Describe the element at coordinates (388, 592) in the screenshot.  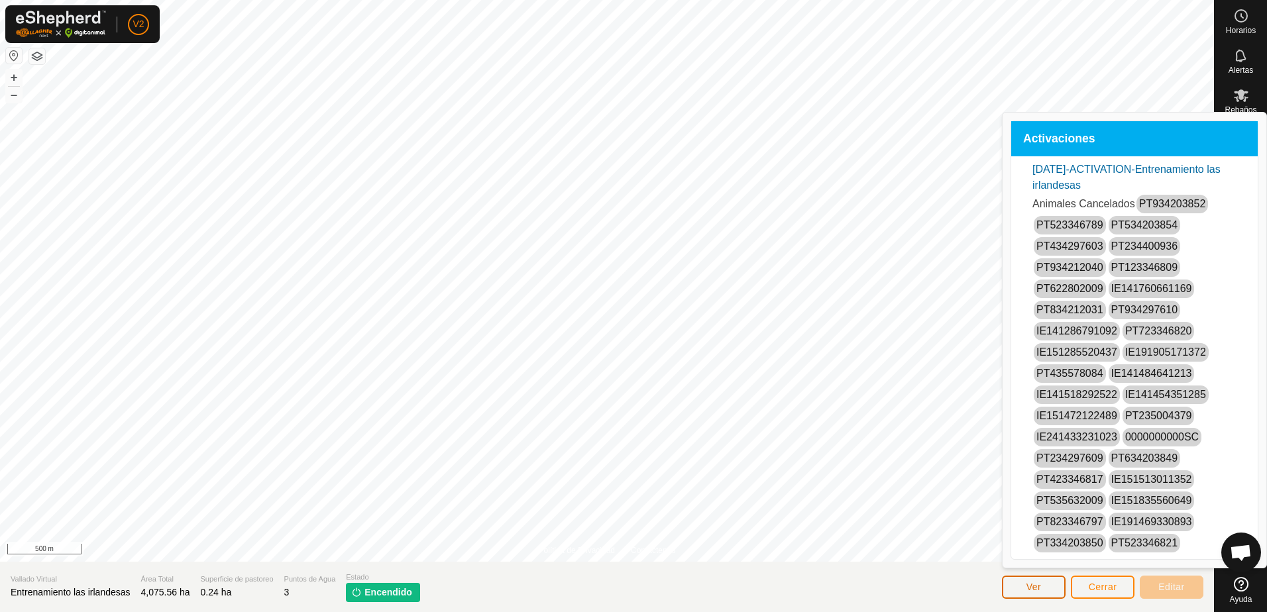
I see `span: Encendido` at that location.